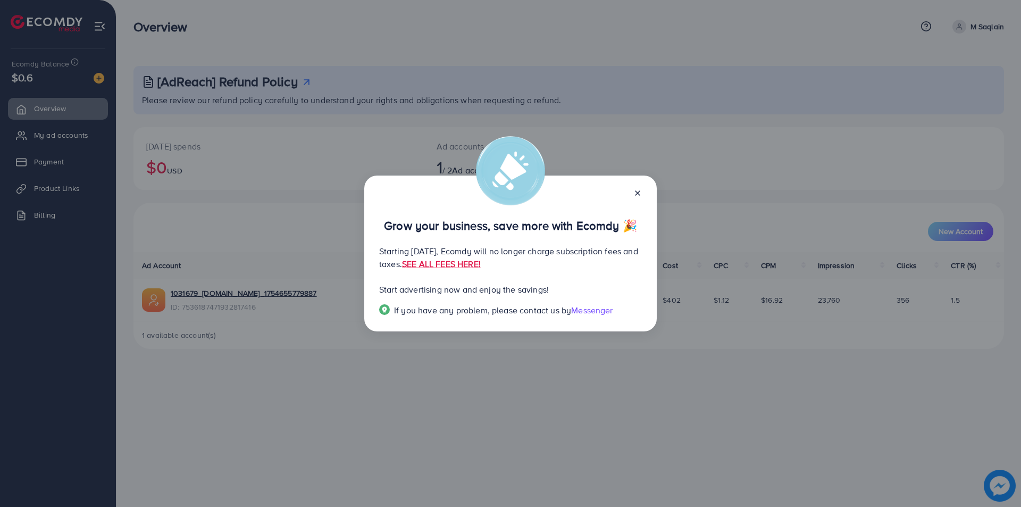  Describe the element at coordinates (384, 309) in the screenshot. I see `img: Popup guide` at that location.